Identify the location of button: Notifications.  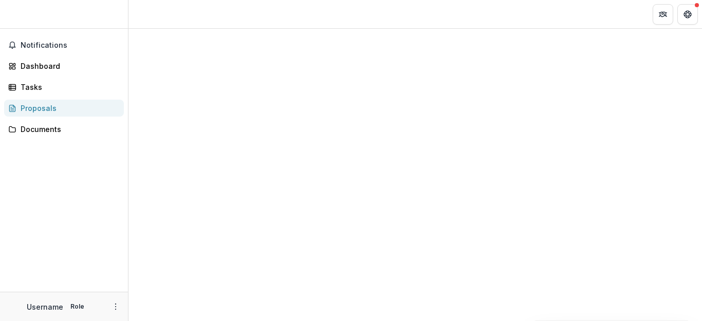
(64, 45).